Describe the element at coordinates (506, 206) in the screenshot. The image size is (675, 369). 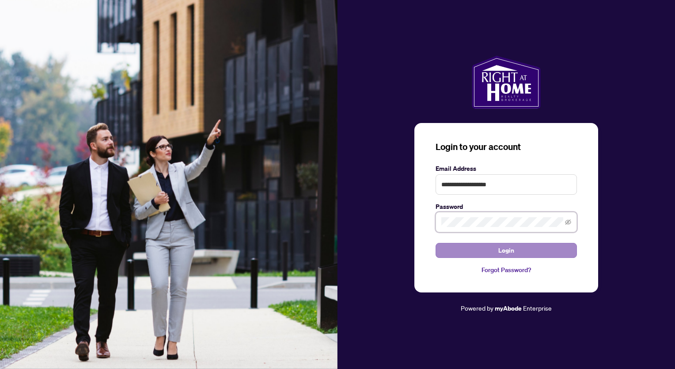
I see `label: Password` at that location.